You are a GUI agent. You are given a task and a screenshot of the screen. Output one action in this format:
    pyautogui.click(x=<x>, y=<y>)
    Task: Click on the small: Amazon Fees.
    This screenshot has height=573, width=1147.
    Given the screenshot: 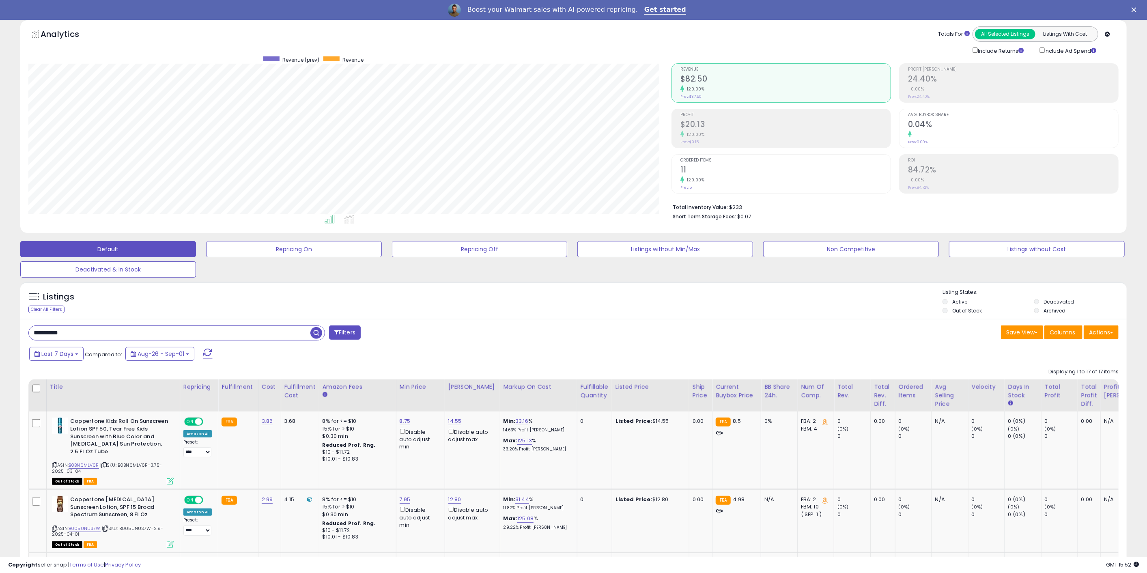 What is the action you would take?
    pyautogui.click(x=325, y=395)
    